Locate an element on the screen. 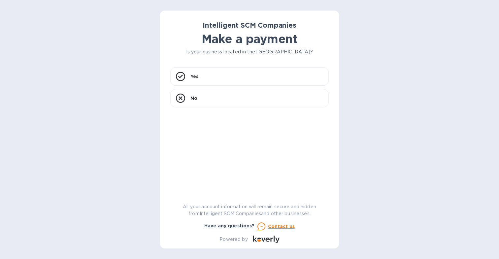 This screenshot has width=499, height=259. p: Powered by is located at coordinates (233, 239).